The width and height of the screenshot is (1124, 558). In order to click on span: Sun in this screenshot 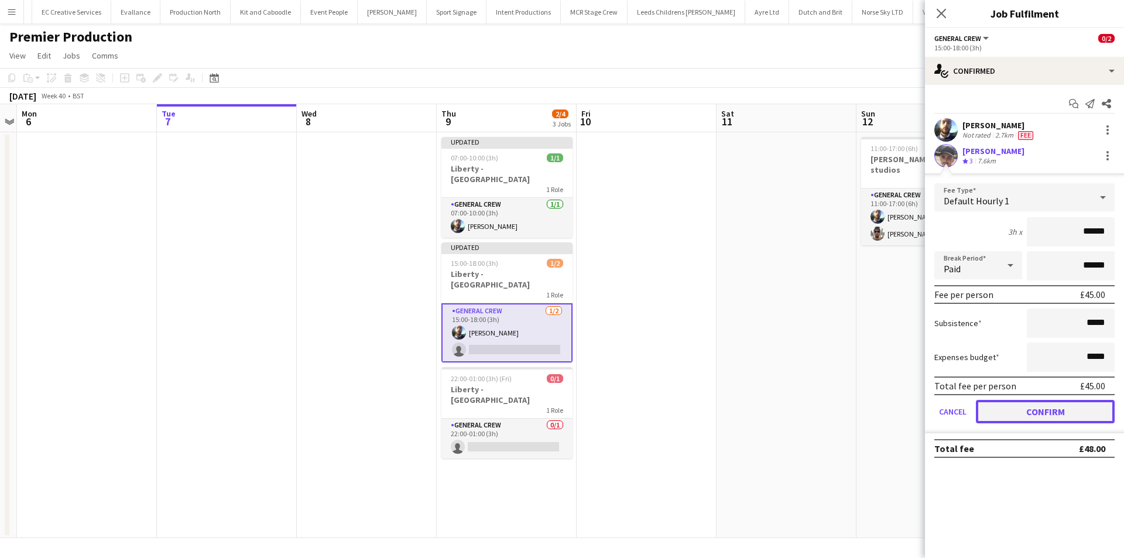, I will do `click(868, 114)`.